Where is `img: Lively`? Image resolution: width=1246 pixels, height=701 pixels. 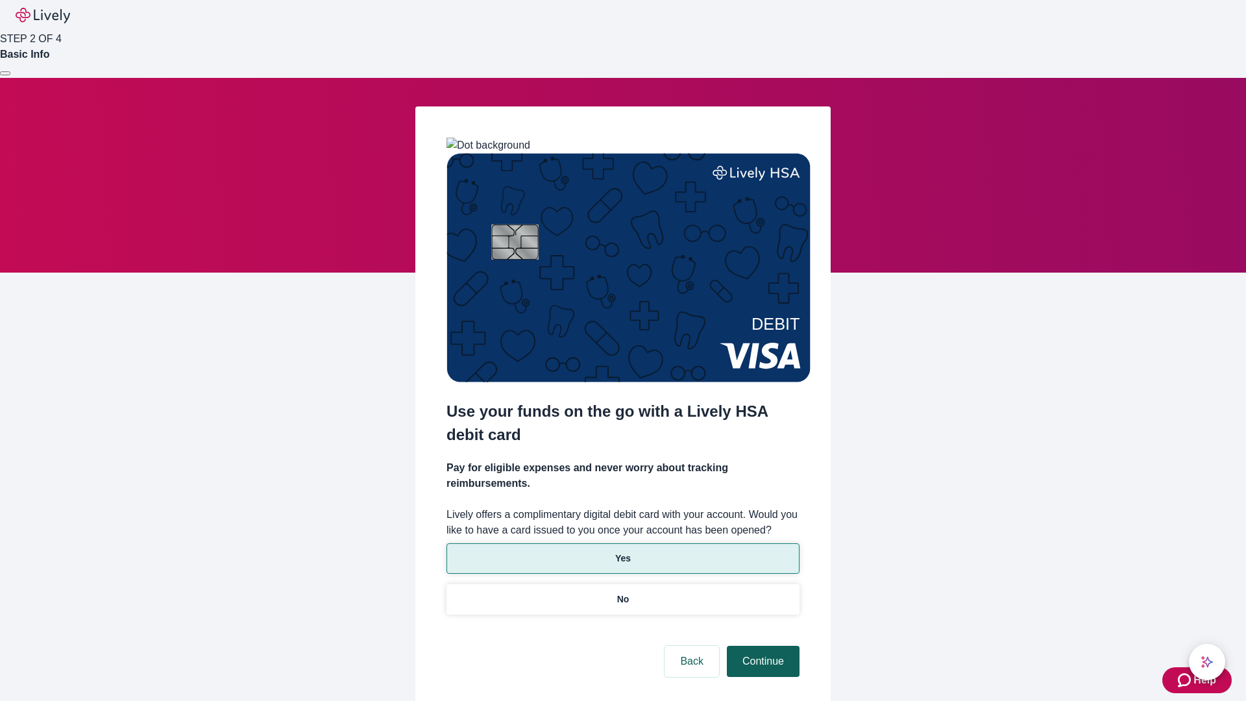
img: Lively is located at coordinates (43, 16).